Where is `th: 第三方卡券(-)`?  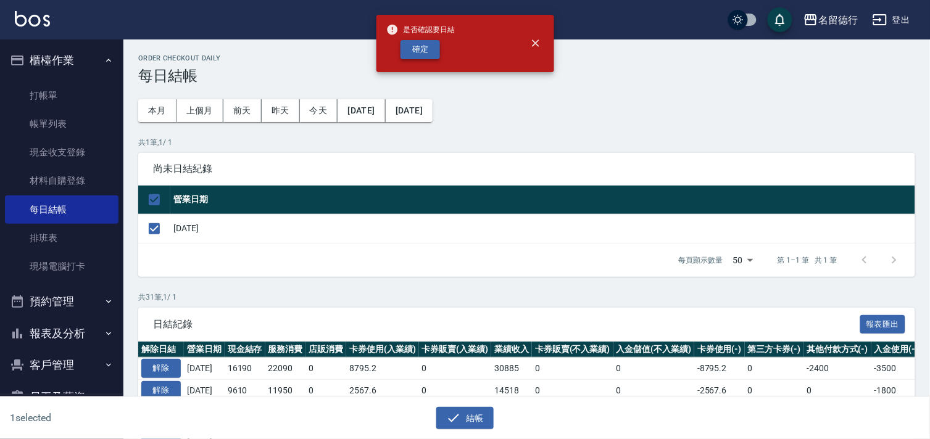
th: 第三方卡券(-) is located at coordinates (775, 350).